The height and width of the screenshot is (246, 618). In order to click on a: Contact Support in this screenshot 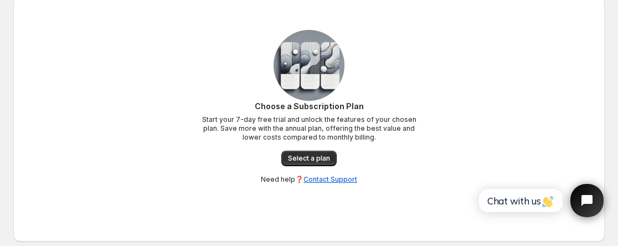, I will do `click(330, 179)`.